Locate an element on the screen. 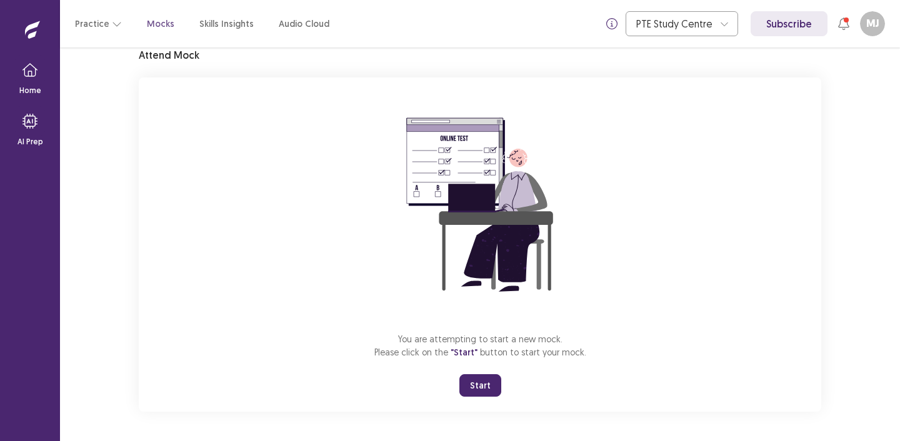 The image size is (900, 441). button: Start is located at coordinates (480, 386).